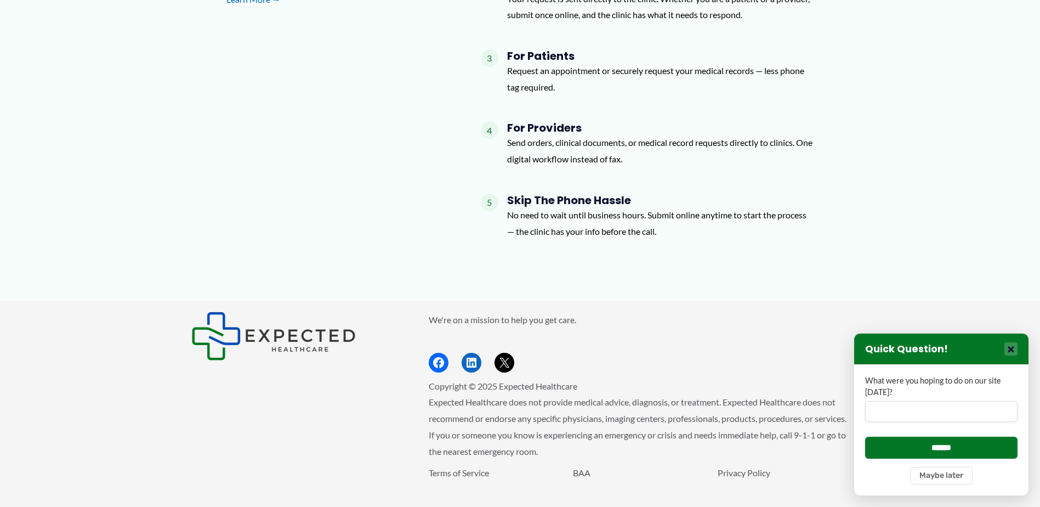  Describe the element at coordinates (459, 472) in the screenshot. I see `a: Terms of Service` at that location.